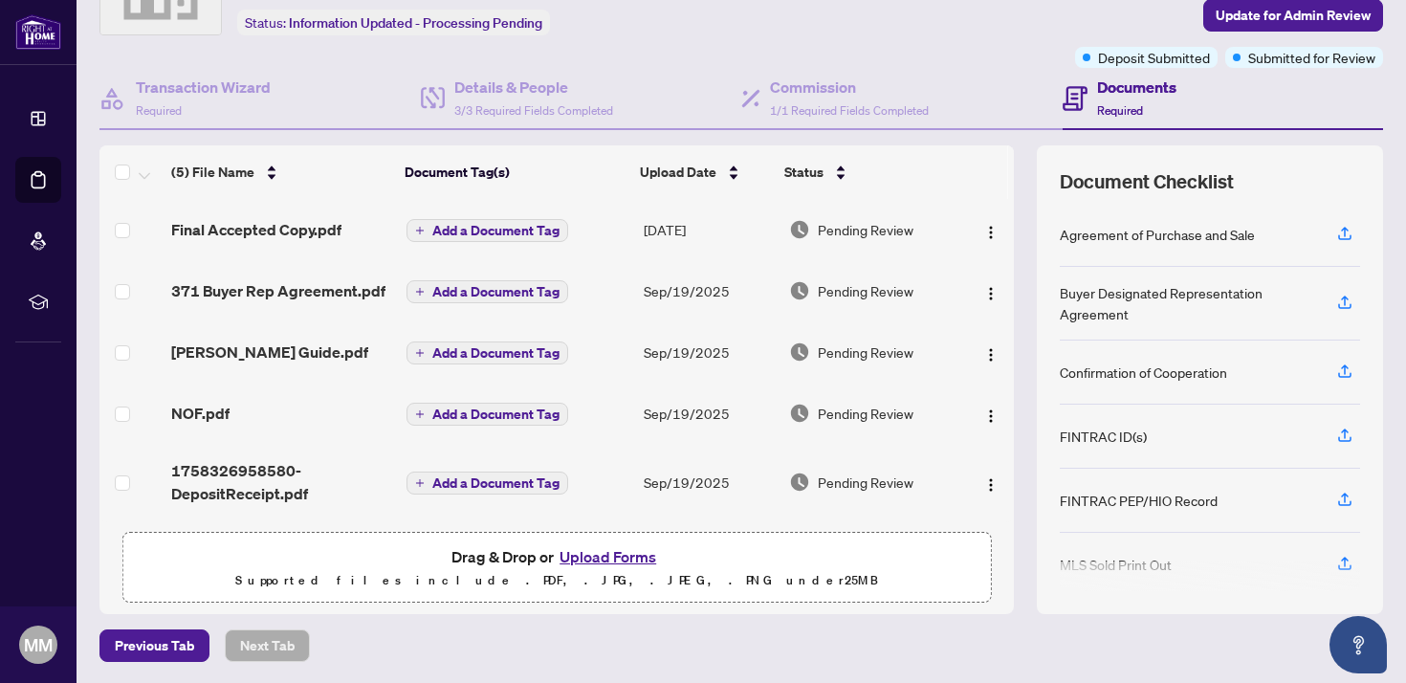 The image size is (1406, 683). What do you see at coordinates (203, 87) in the screenshot?
I see `h4: Transaction Wizard` at bounding box center [203, 87].